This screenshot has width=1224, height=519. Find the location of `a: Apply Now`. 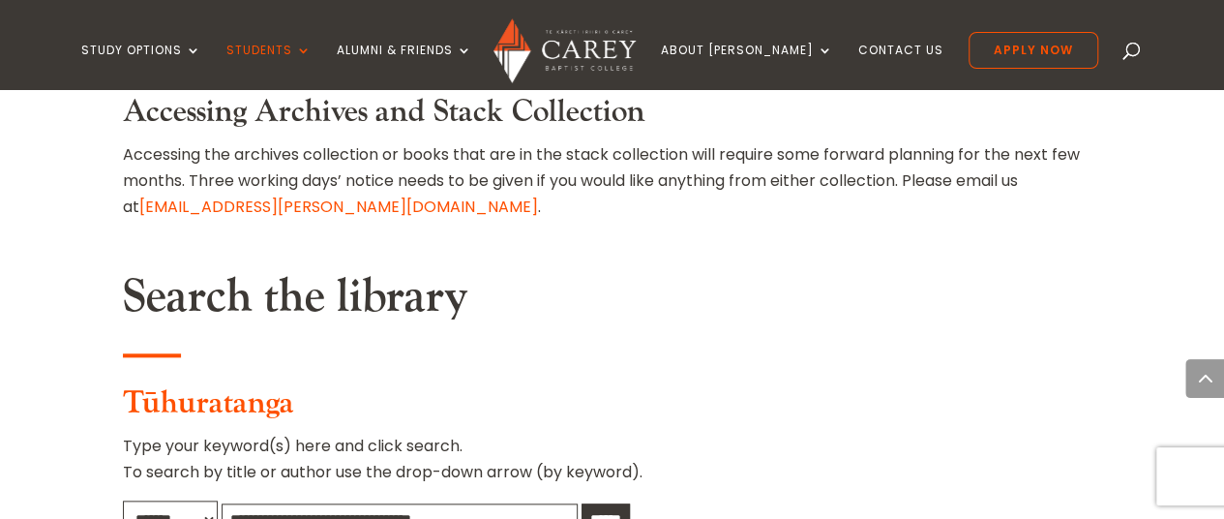

a: Apply Now is located at coordinates (1033, 50).